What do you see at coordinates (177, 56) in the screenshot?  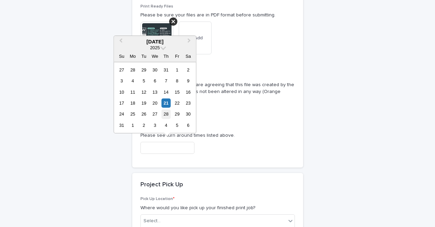 I see `div: Fr` at bounding box center [177, 56].